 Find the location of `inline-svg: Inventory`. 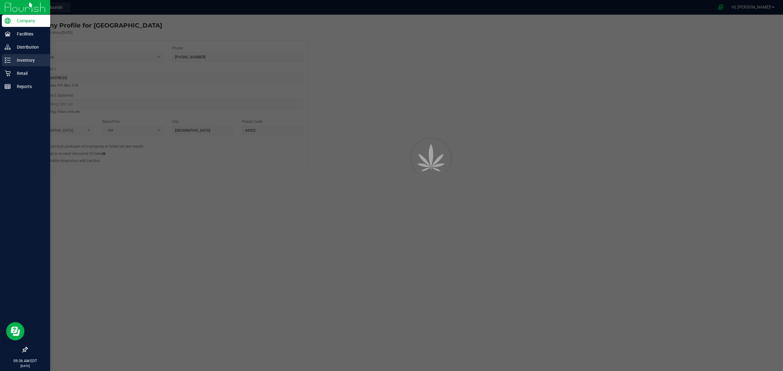

inline-svg: Inventory is located at coordinates (8, 60).